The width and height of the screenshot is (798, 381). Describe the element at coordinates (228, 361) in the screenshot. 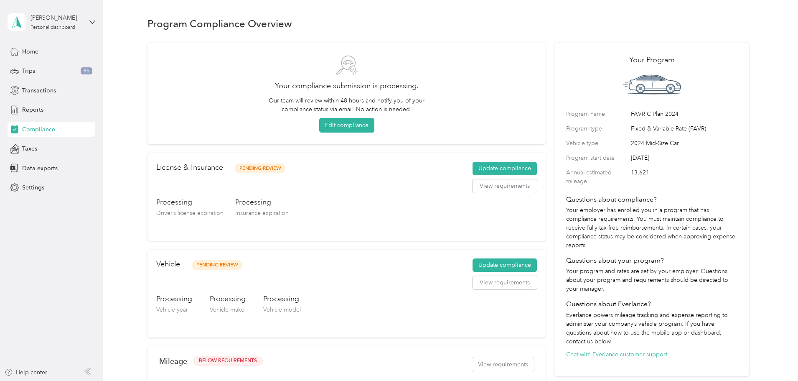

I see `span: BELOW REQUIREMENTS` at that location.